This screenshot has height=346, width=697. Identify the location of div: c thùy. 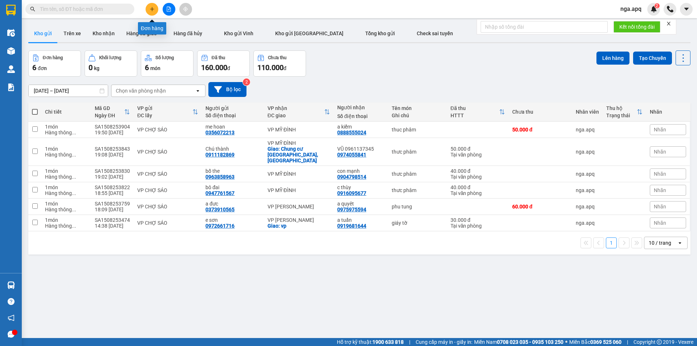
(361, 187).